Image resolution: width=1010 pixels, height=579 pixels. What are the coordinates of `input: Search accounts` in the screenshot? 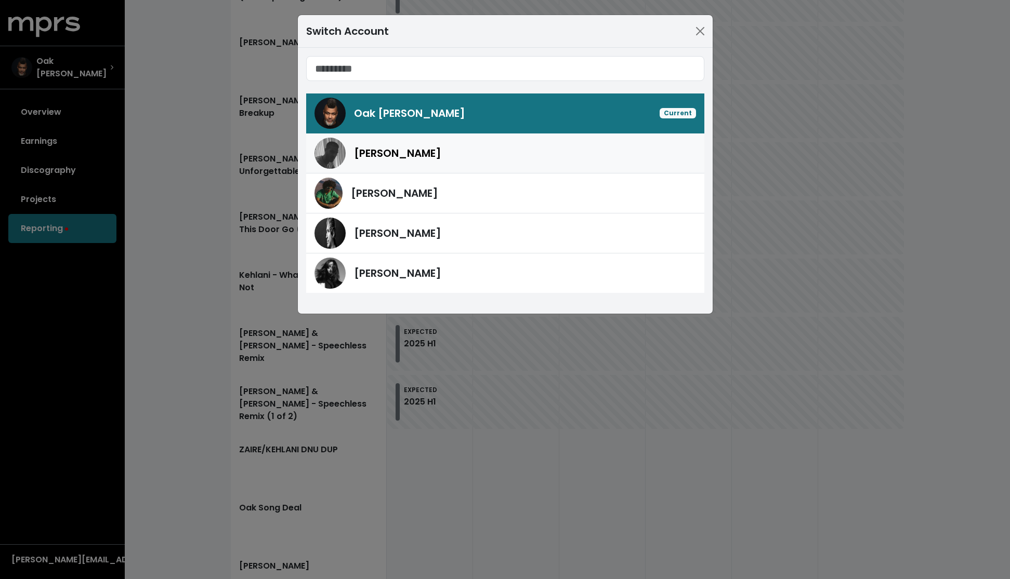 It's located at (505, 69).